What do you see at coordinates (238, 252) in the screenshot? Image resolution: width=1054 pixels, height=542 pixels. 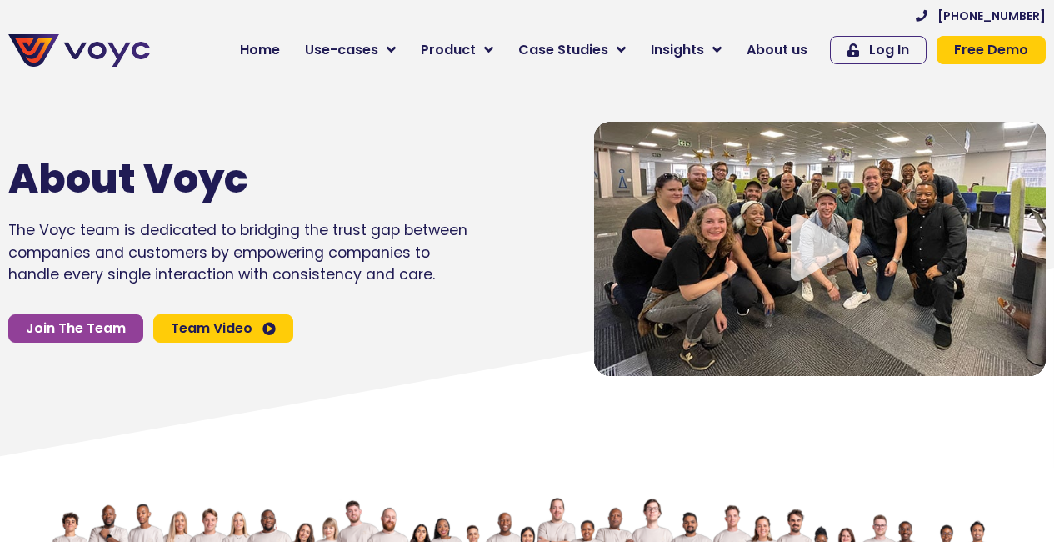 I see `p: The Voyc team is dedicated to bridging the trust gap between companies and customers by empowerin...` at bounding box center [238, 252].